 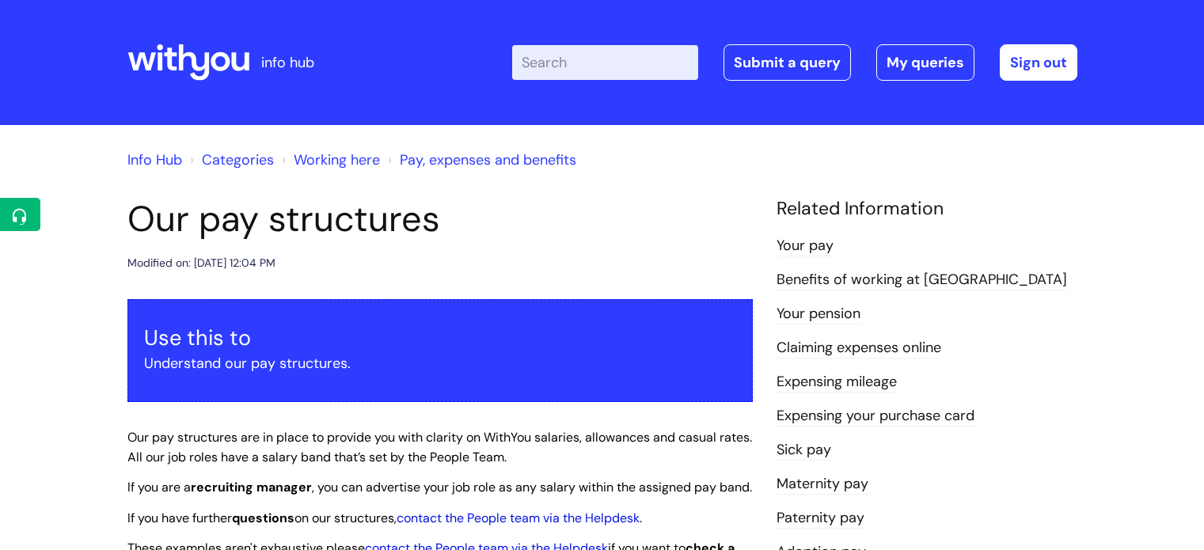 I want to click on a: Sign out, so click(x=1038, y=63).